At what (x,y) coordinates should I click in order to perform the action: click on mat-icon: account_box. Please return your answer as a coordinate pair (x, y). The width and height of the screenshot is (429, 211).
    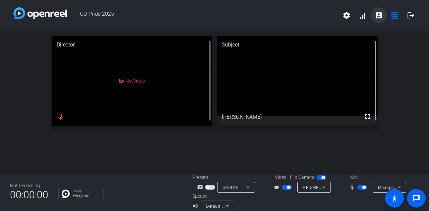
    Looking at the image, I should click on (379, 15).